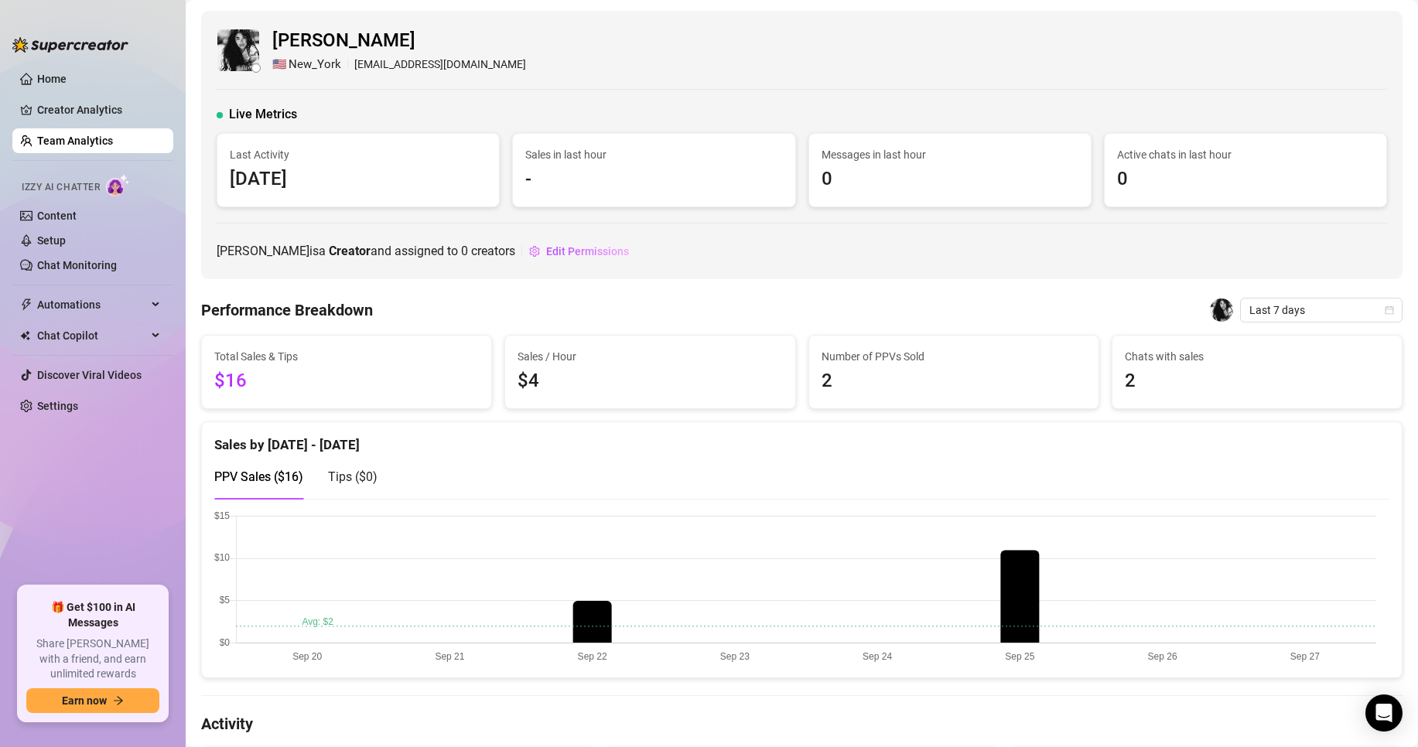 This screenshot has width=1418, height=747. I want to click on span: Chat Copilot, so click(92, 336).